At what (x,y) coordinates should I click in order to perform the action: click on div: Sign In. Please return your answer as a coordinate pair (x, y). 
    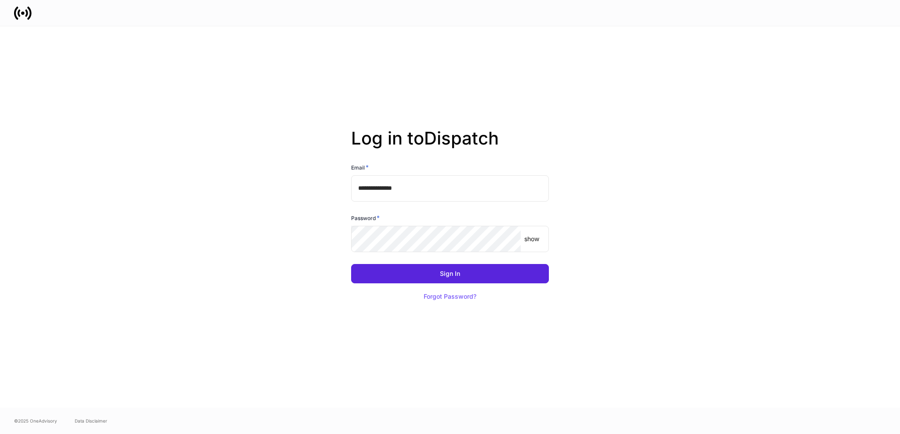
    Looking at the image, I should click on (450, 274).